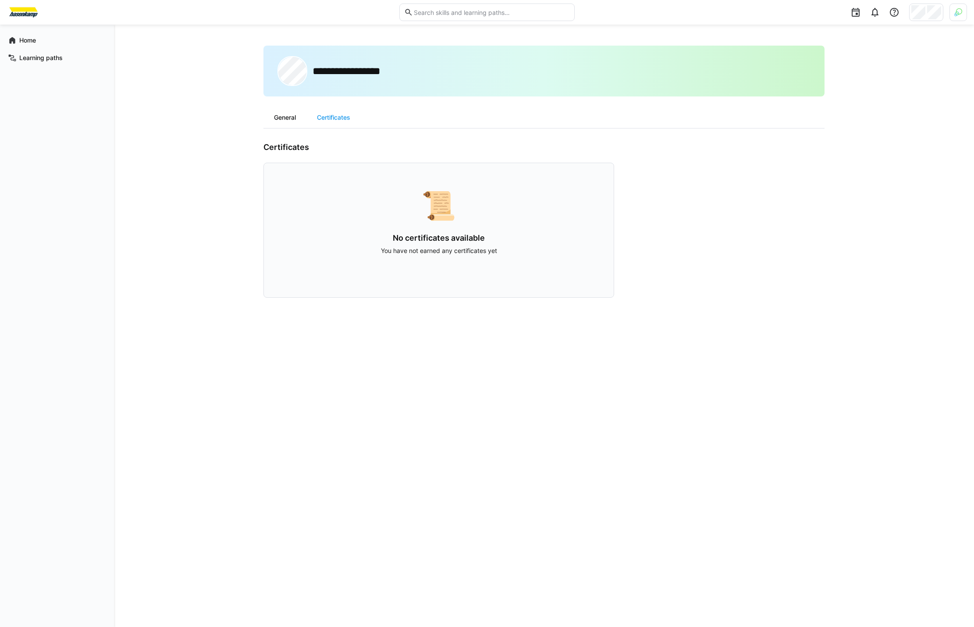 The width and height of the screenshot is (974, 627). Describe the element at coordinates (491, 12) in the screenshot. I see `input: Search skills and learning paths…` at that location.